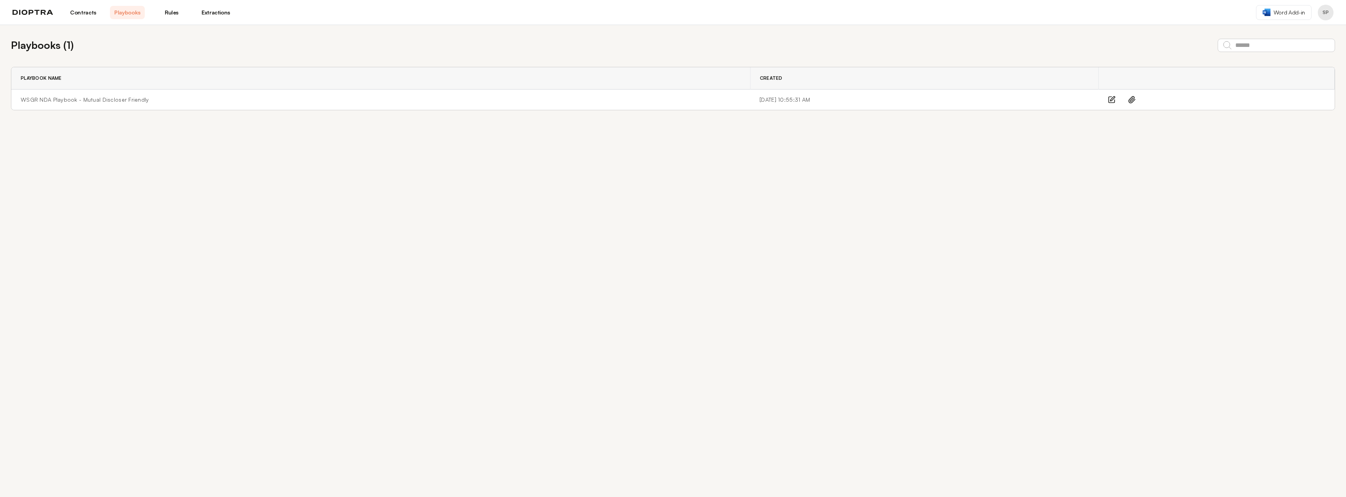 The width and height of the screenshot is (1346, 497). Describe the element at coordinates (127, 13) in the screenshot. I see `a: Playbooks` at that location.